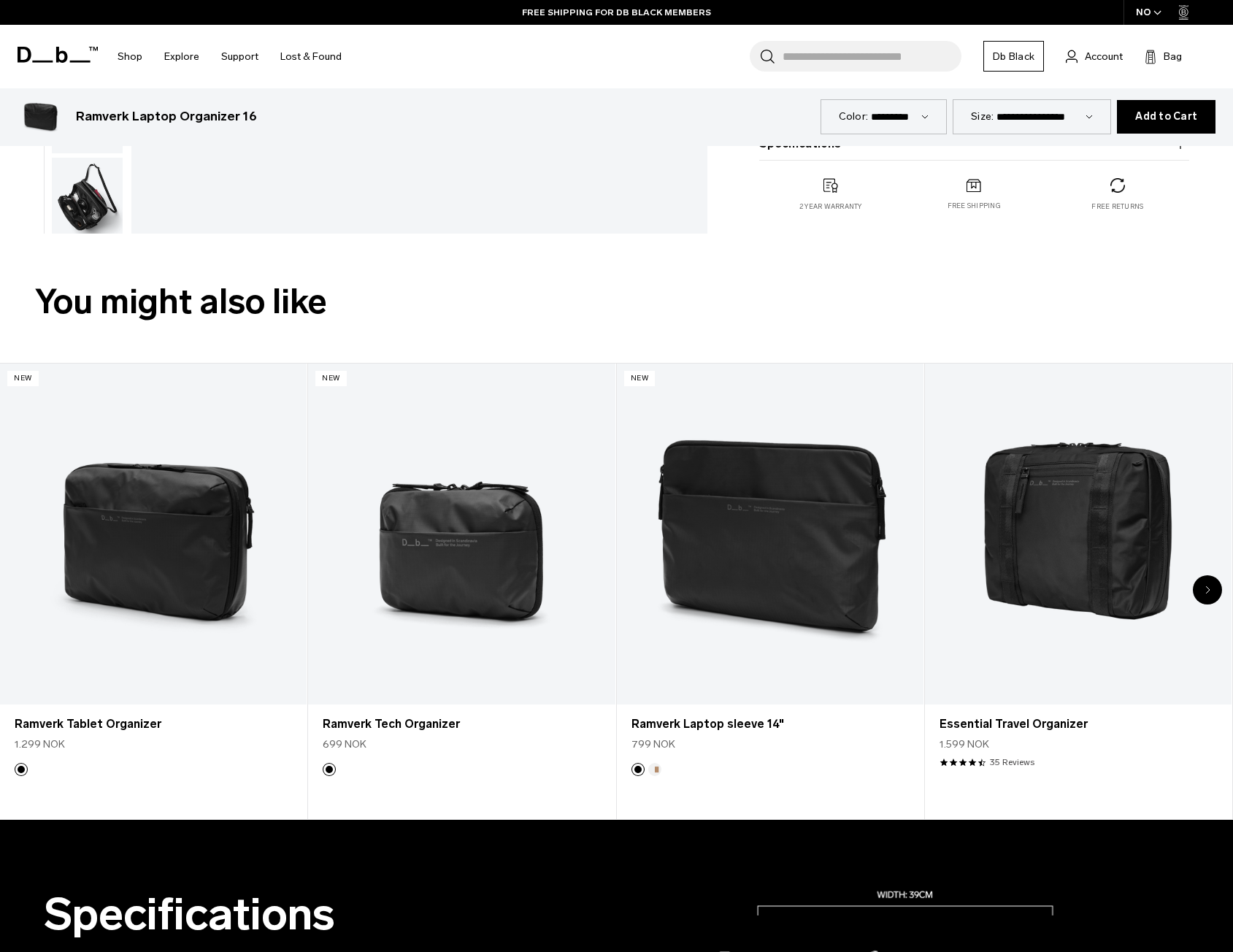 This screenshot has height=952, width=1233. What do you see at coordinates (1207, 590) in the screenshot?
I see `div: Next slide` at bounding box center [1207, 590].